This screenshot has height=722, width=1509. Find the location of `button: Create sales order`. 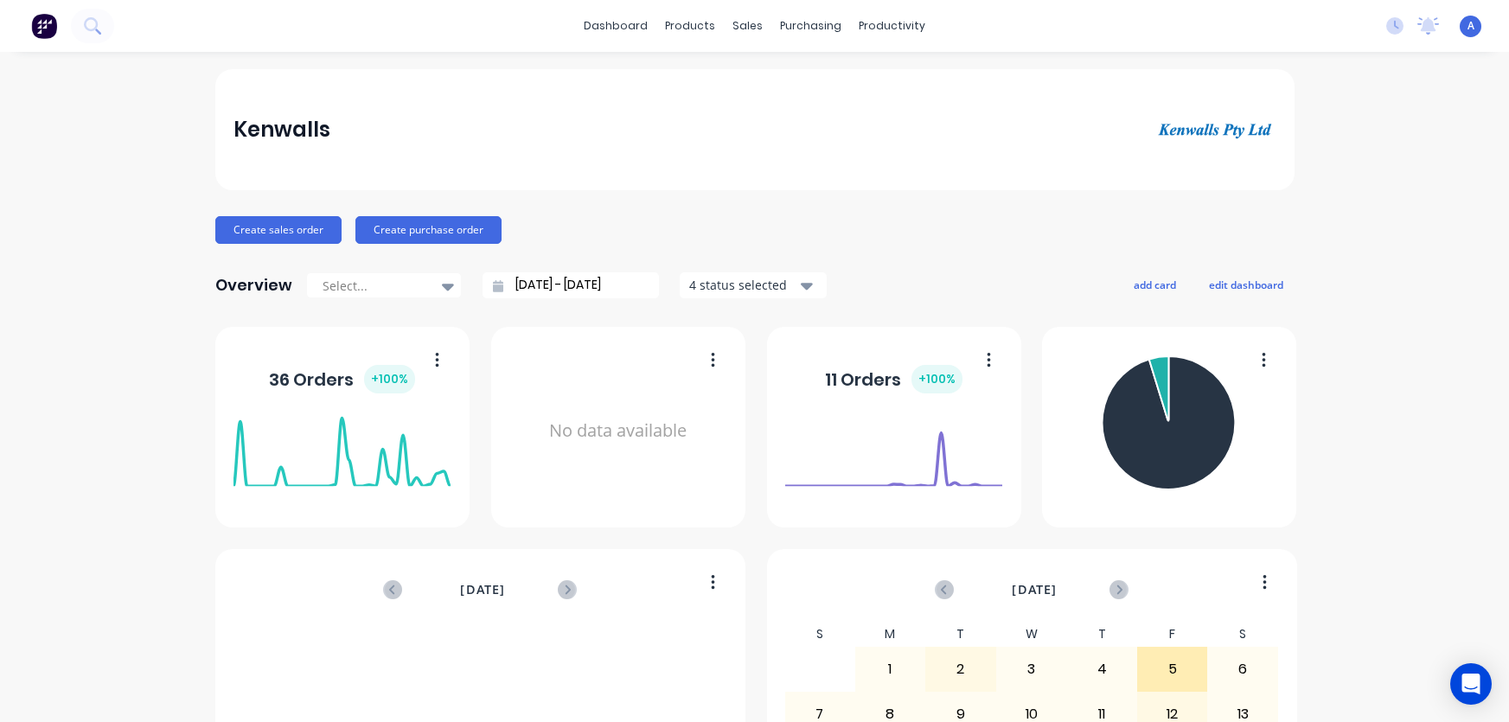

button: Create sales order is located at coordinates (278, 230).